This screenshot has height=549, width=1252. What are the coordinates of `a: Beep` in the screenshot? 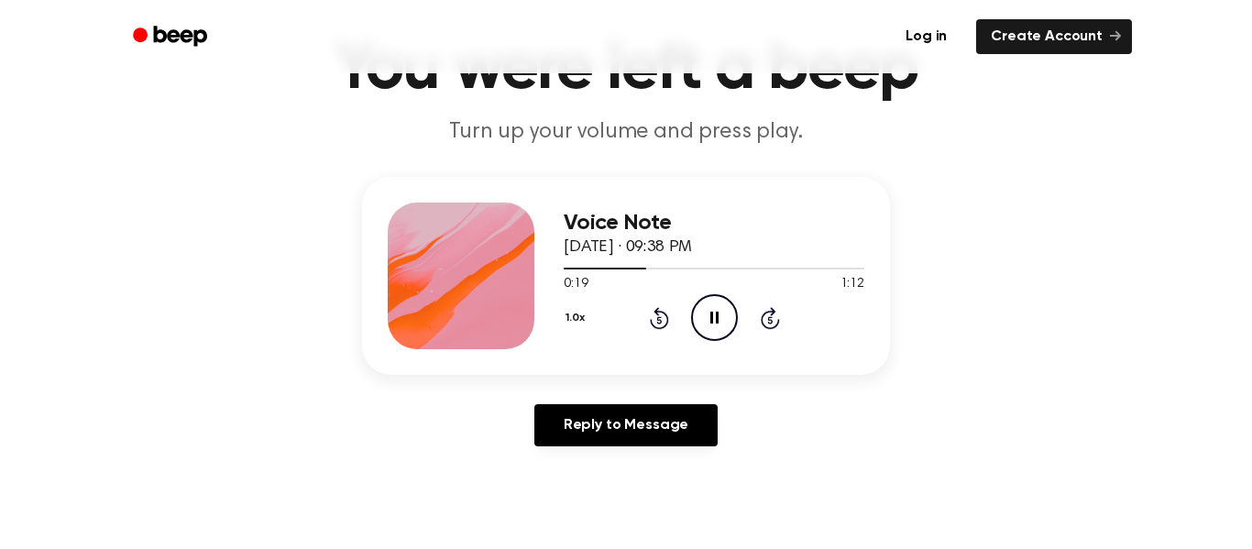 It's located at (171, 37).